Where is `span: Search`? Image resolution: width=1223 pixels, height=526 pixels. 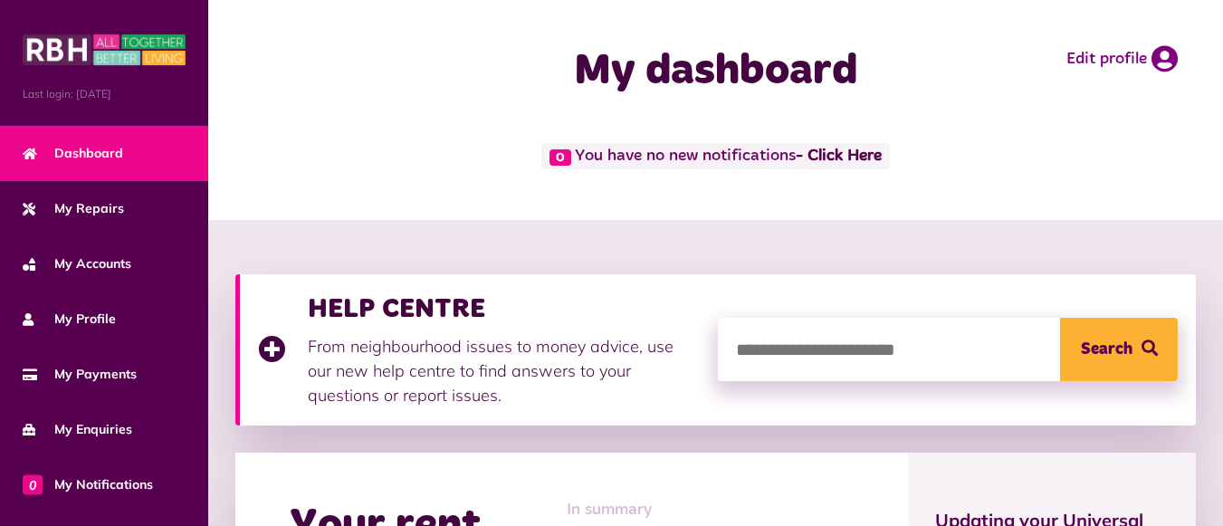 span: Search is located at coordinates (1106, 349).